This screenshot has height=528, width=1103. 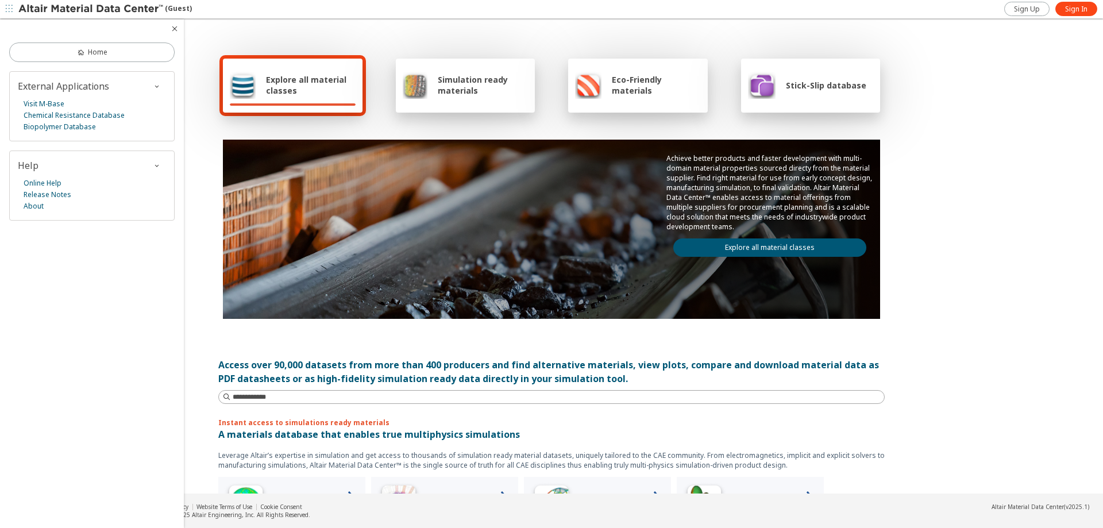 I want to click on p: Instant access to simulations ready materials, so click(x=552, y=422).